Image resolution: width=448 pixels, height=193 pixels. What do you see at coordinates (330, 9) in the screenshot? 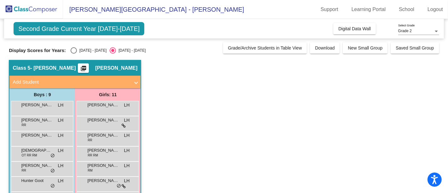
I see `a: Support` at bounding box center [330, 9].